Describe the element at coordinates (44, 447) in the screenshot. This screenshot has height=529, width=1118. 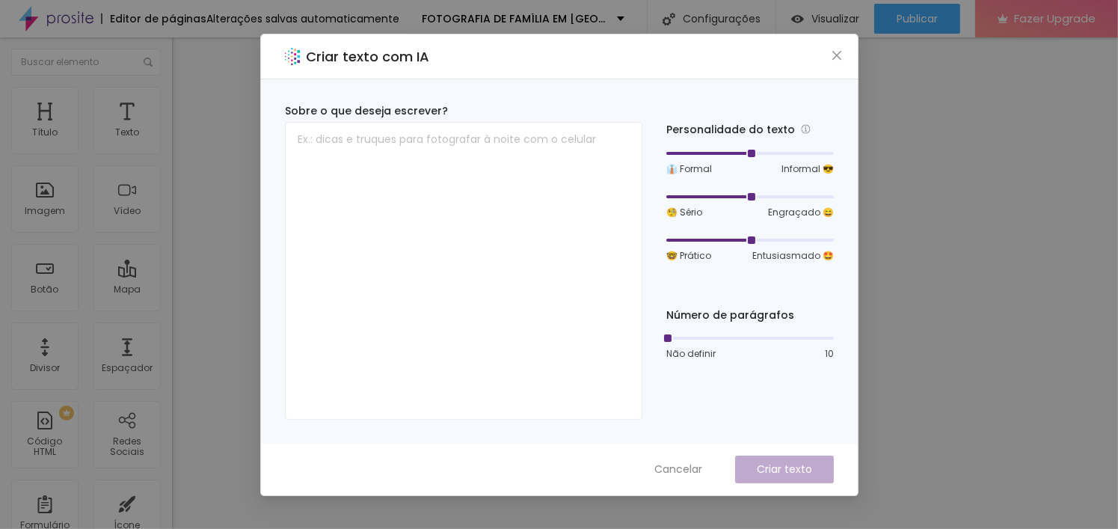
I see `div: Código HTML` at that location.